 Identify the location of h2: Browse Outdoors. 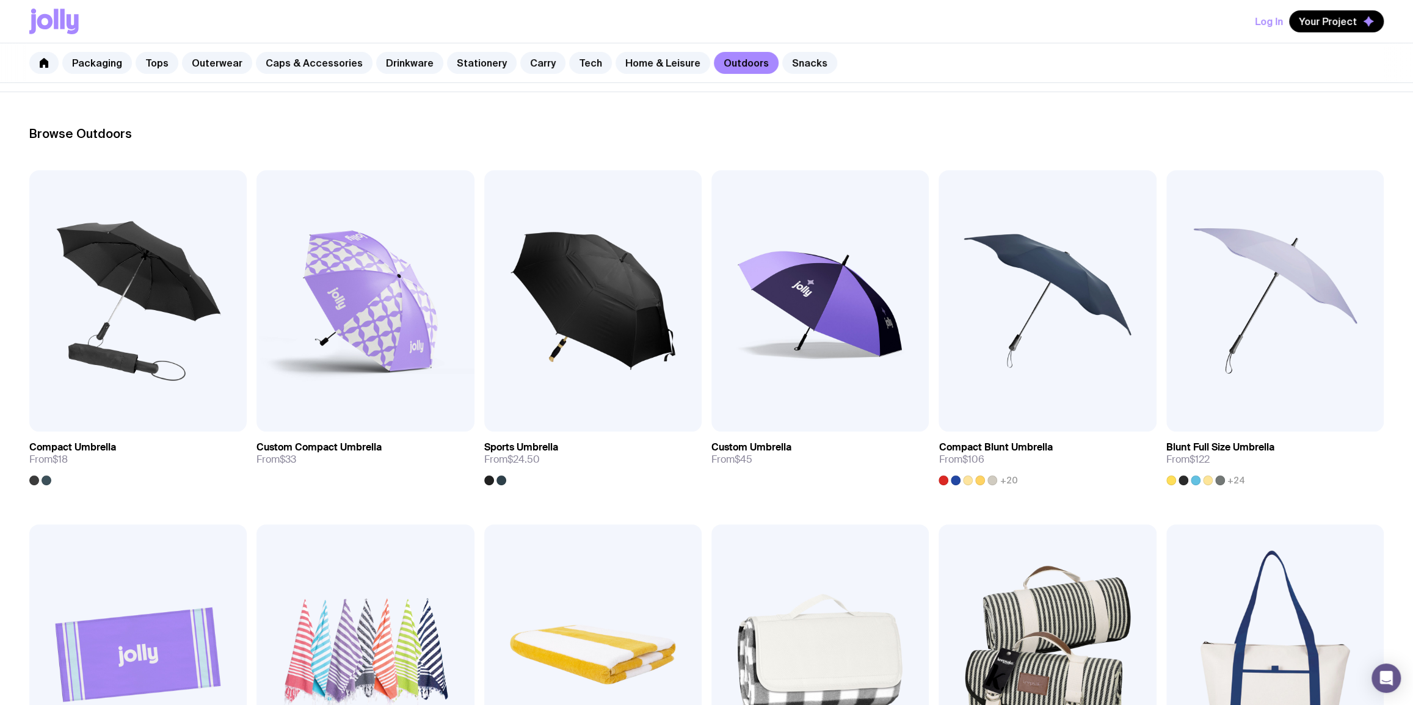
(706, 134).